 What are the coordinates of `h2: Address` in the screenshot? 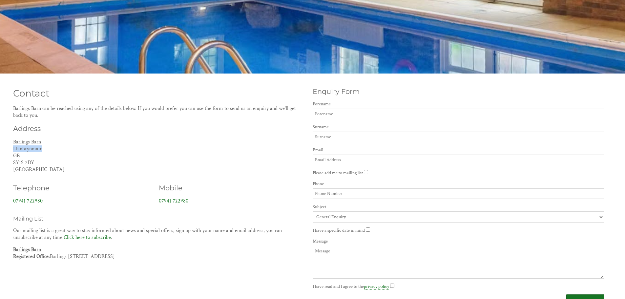 It's located at (159, 128).